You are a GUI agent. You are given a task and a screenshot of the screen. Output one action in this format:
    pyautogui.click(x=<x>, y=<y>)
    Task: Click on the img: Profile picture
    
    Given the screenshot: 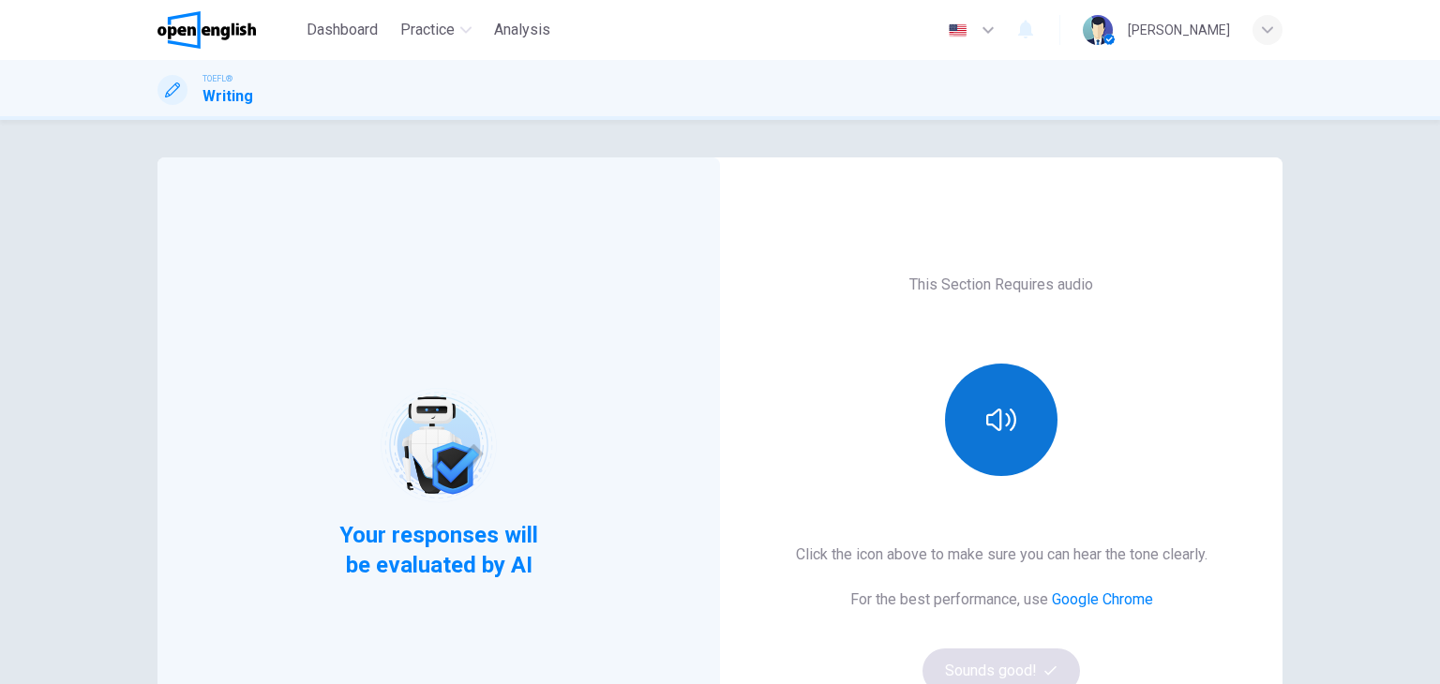 What is the action you would take?
    pyautogui.click(x=1098, y=30)
    